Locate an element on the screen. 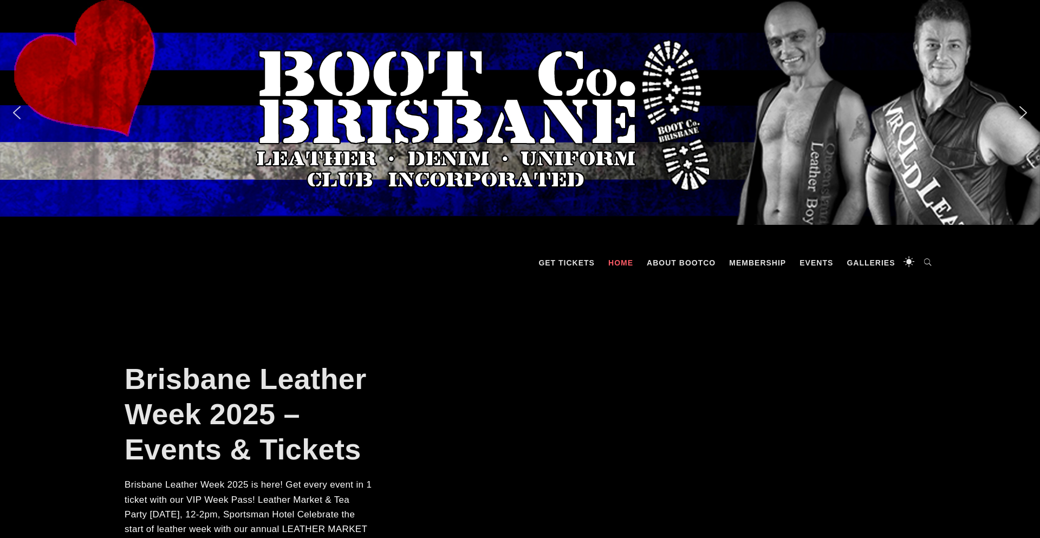  img: previous arrow is located at coordinates (17, 113).